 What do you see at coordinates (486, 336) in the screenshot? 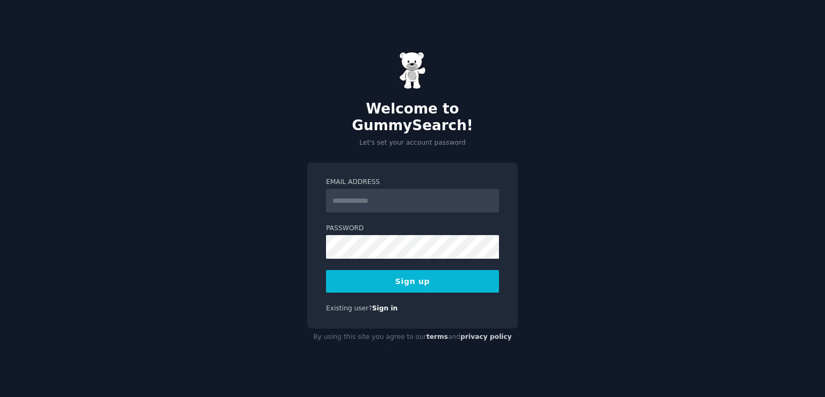
I see `a: privacy policy` at bounding box center [486, 336].